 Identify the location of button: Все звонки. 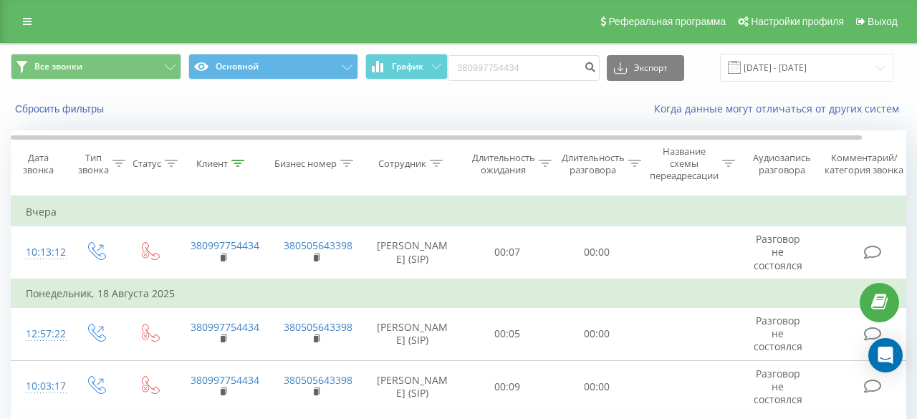
(96, 67).